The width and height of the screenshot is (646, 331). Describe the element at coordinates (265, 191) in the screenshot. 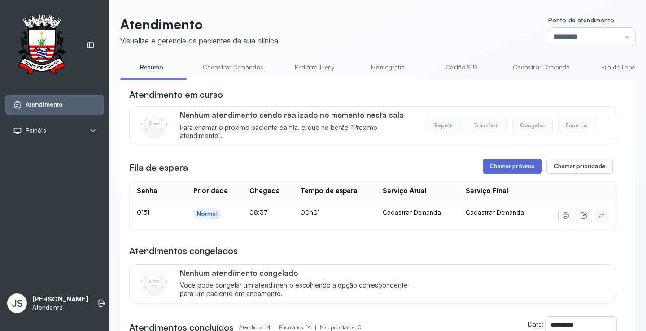

I see `div: Chegada` at that location.